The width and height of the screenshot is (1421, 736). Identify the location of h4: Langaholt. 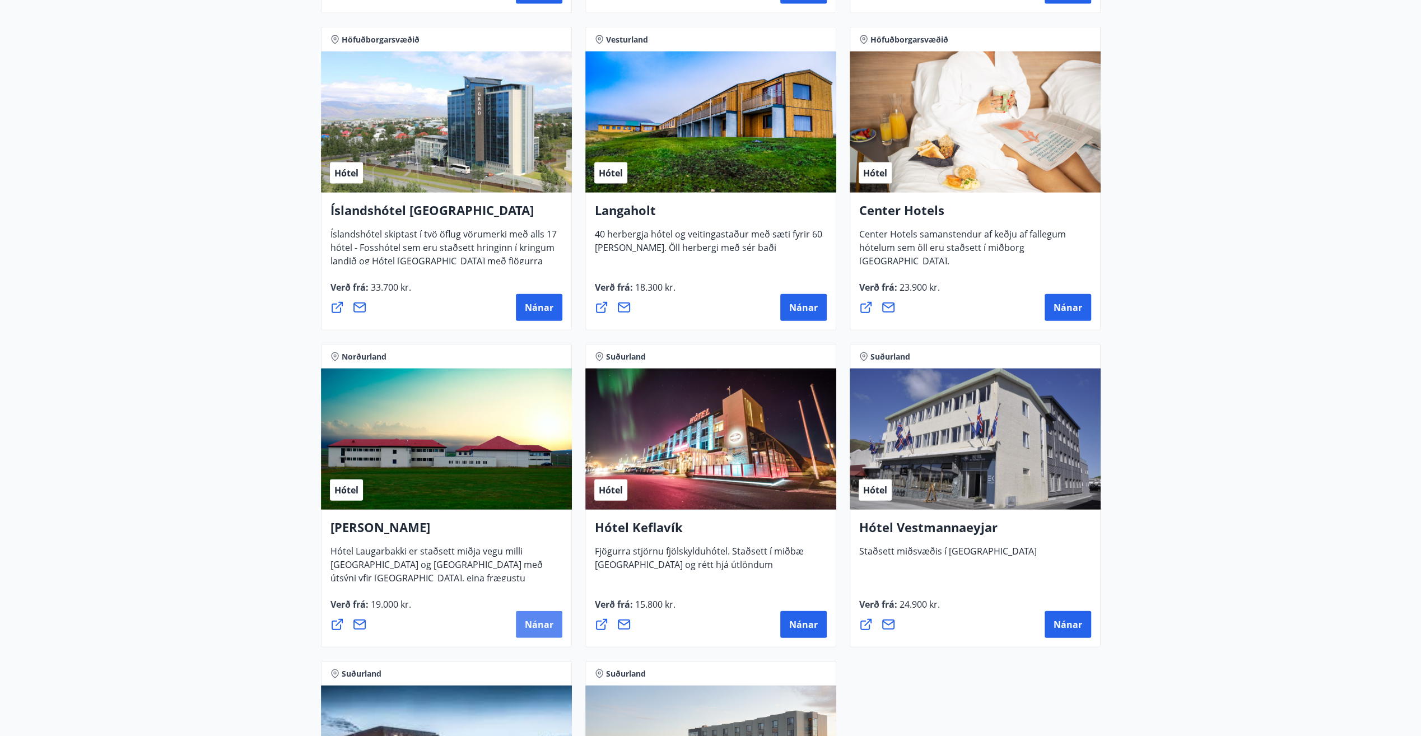
(711, 214).